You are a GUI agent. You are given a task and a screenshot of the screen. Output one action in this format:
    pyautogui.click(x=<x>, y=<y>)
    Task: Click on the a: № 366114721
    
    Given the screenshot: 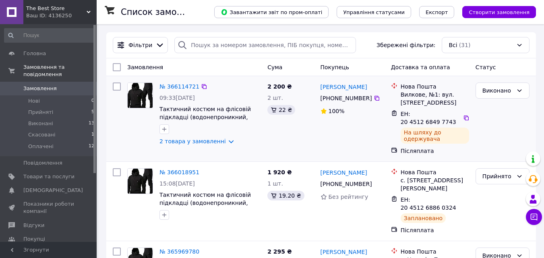 What is the action you would take?
    pyautogui.click(x=179, y=87)
    